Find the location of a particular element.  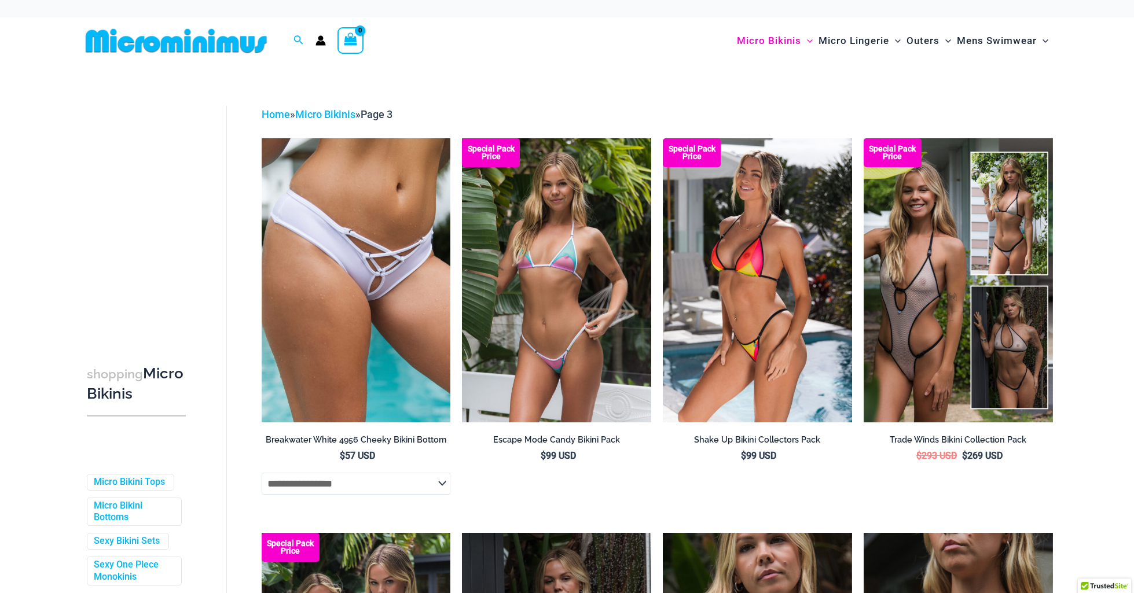

a: Sexy Bikini Sets is located at coordinates (127, 541).